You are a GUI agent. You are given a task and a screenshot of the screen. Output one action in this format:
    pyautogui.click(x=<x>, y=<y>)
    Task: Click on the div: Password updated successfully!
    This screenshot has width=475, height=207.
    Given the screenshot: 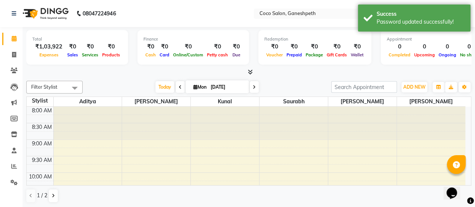 What is the action you would take?
    pyautogui.click(x=421, y=22)
    